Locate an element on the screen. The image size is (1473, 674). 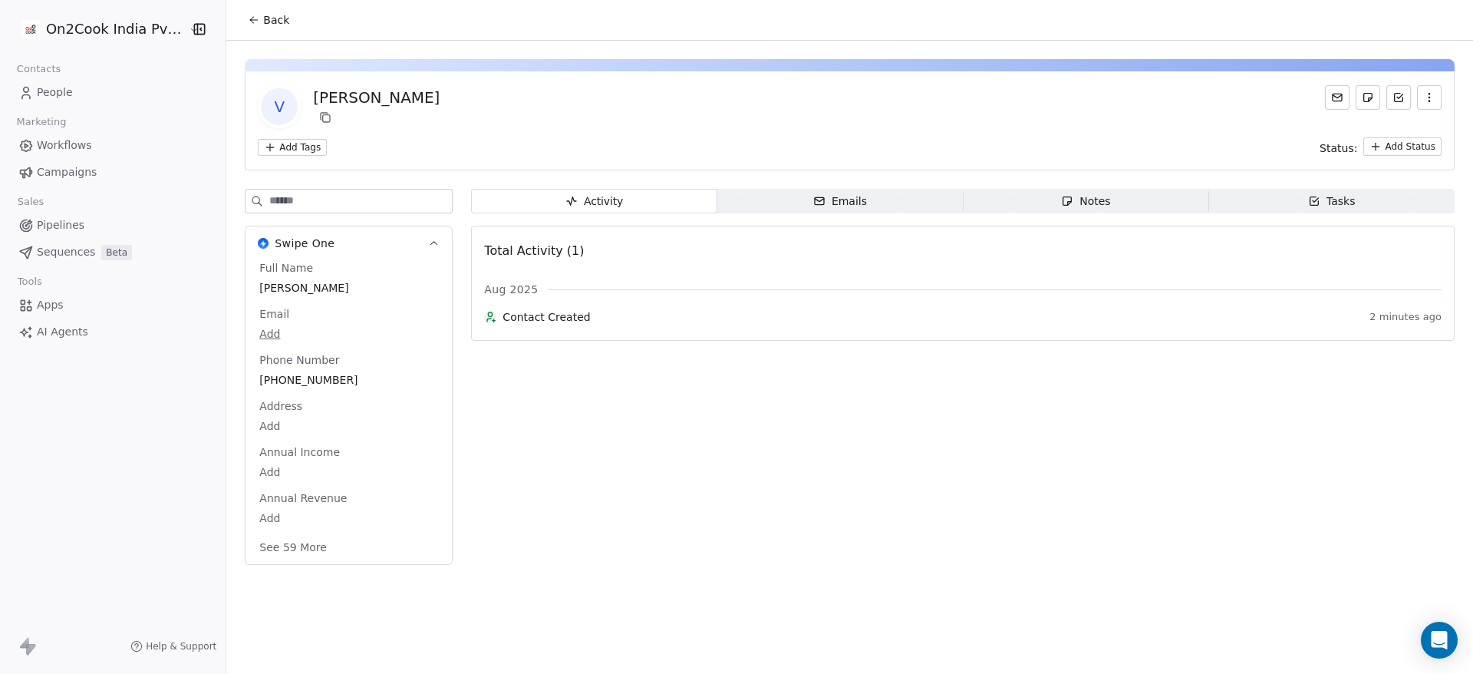
span: Aug 2025 is located at coordinates (511, 289).